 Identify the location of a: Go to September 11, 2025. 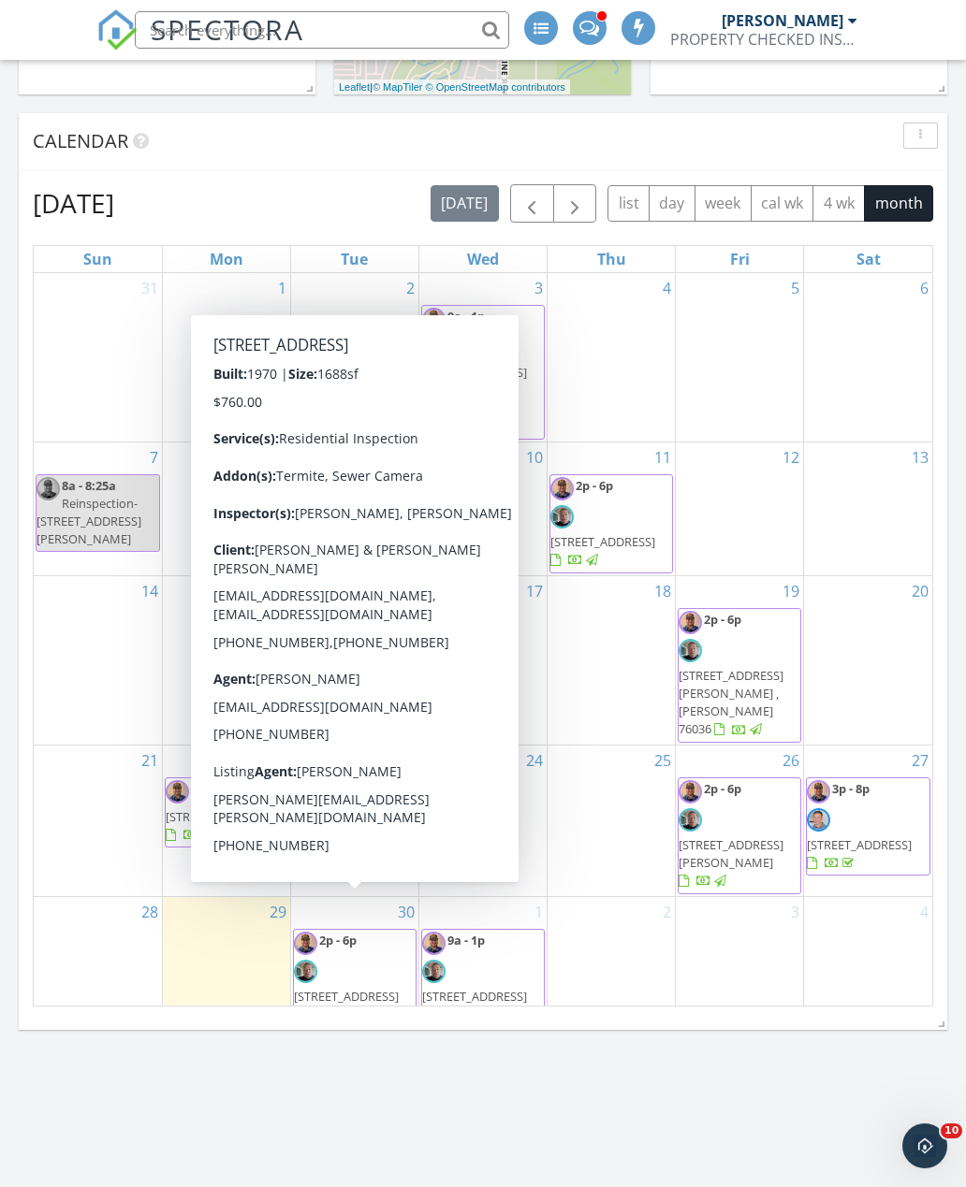
(663, 458).